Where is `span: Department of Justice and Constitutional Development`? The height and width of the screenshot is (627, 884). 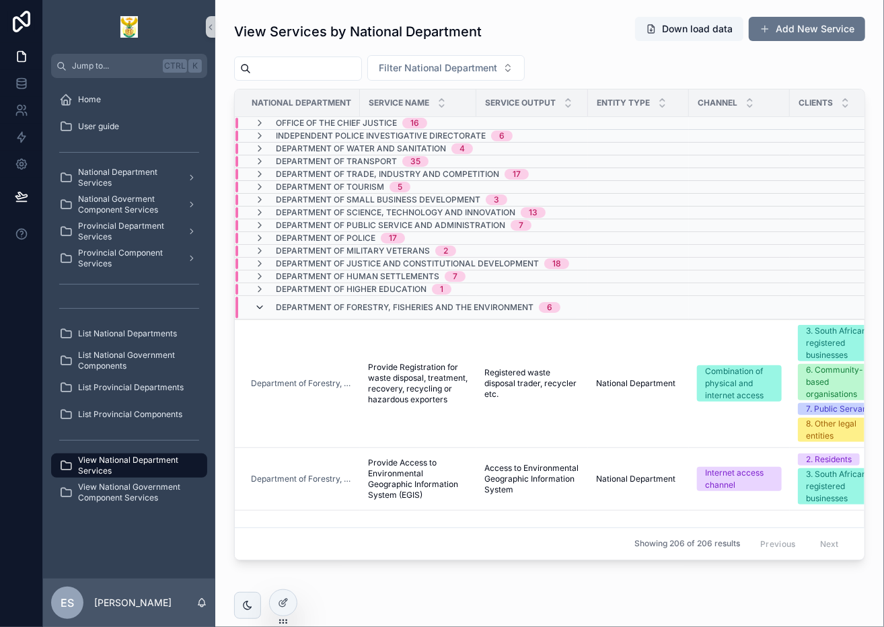 span: Department of Justice and Constitutional Development is located at coordinates (407, 264).